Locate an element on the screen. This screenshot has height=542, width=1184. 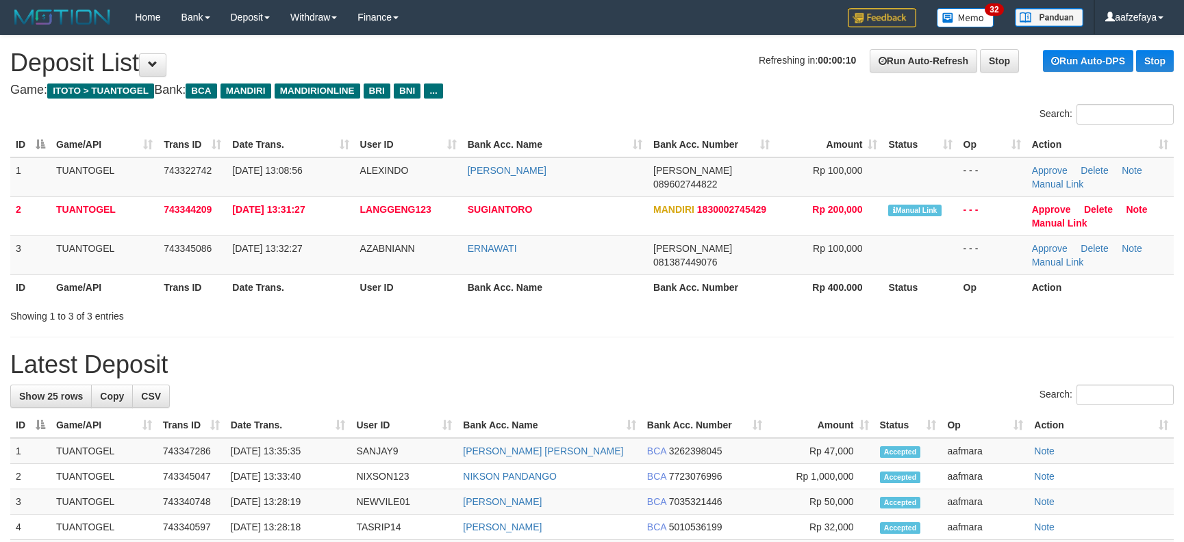
span: CSV is located at coordinates (151, 396).